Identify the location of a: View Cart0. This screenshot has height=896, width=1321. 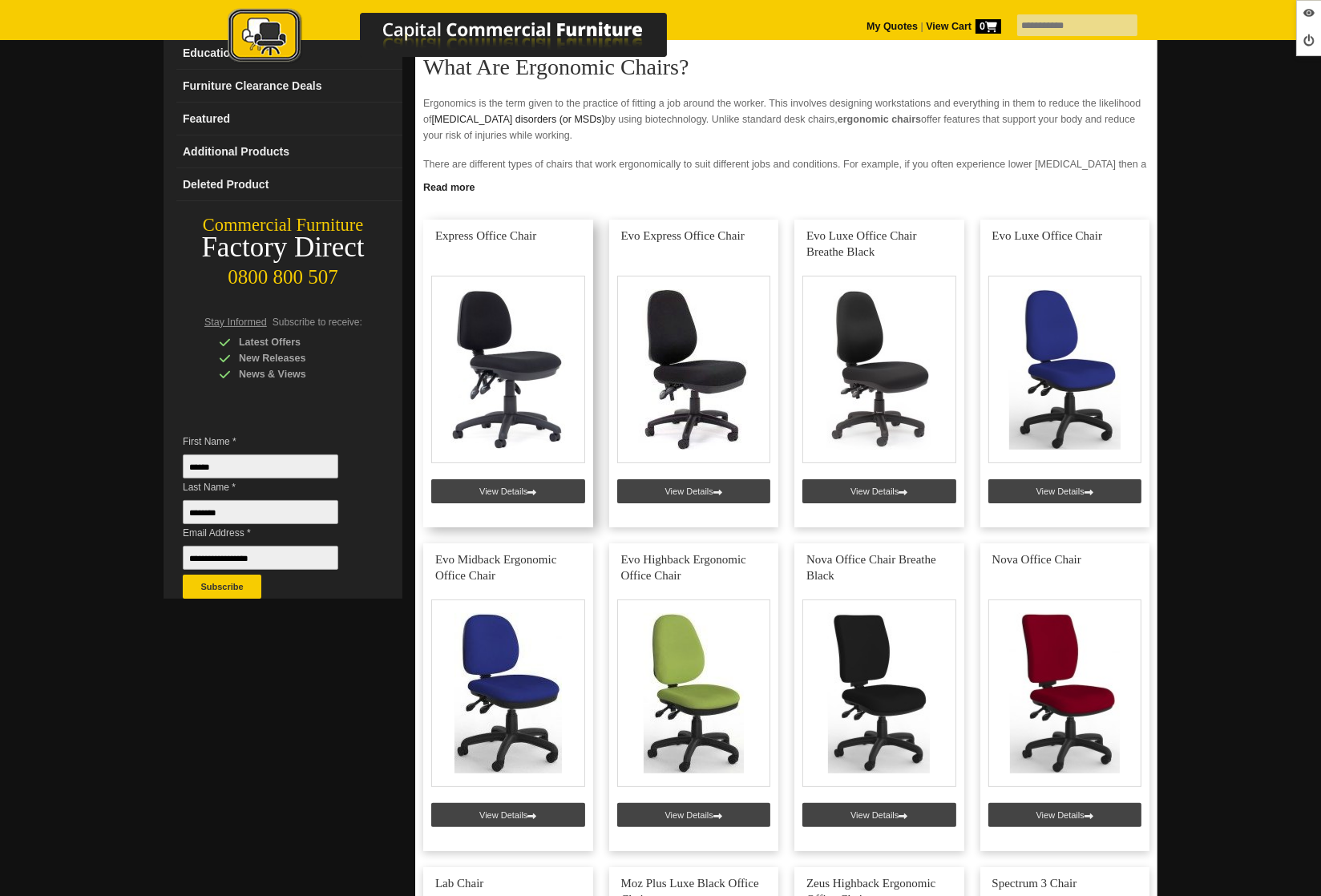
(962, 27).